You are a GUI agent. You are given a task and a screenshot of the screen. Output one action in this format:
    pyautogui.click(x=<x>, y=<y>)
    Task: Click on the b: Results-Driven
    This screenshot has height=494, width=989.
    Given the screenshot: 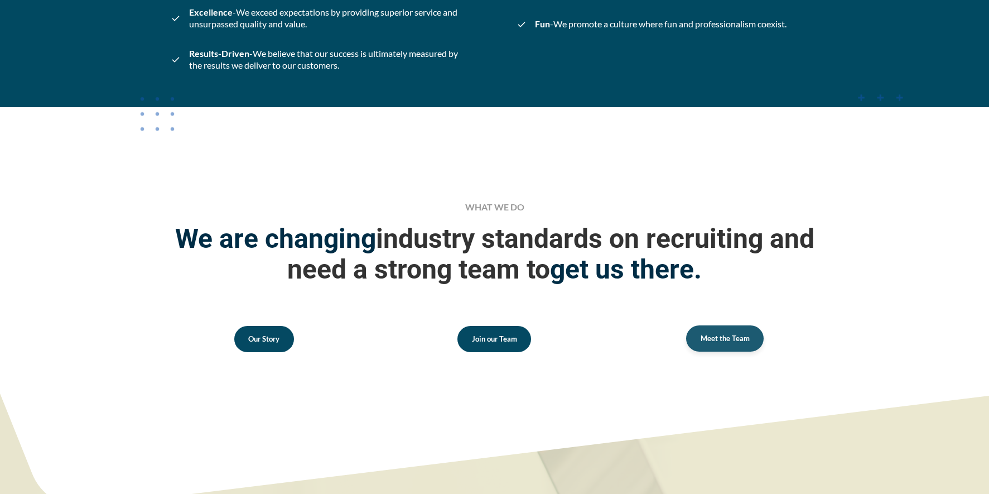 What is the action you would take?
    pyautogui.click(x=219, y=53)
    